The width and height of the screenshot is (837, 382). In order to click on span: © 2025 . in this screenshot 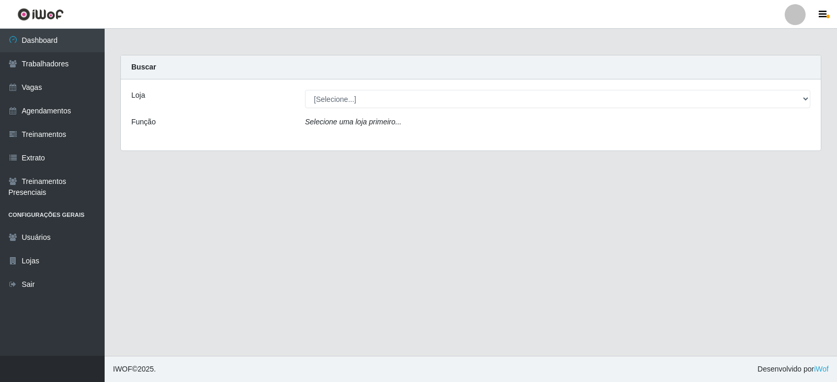, I will do `click(134, 369)`.